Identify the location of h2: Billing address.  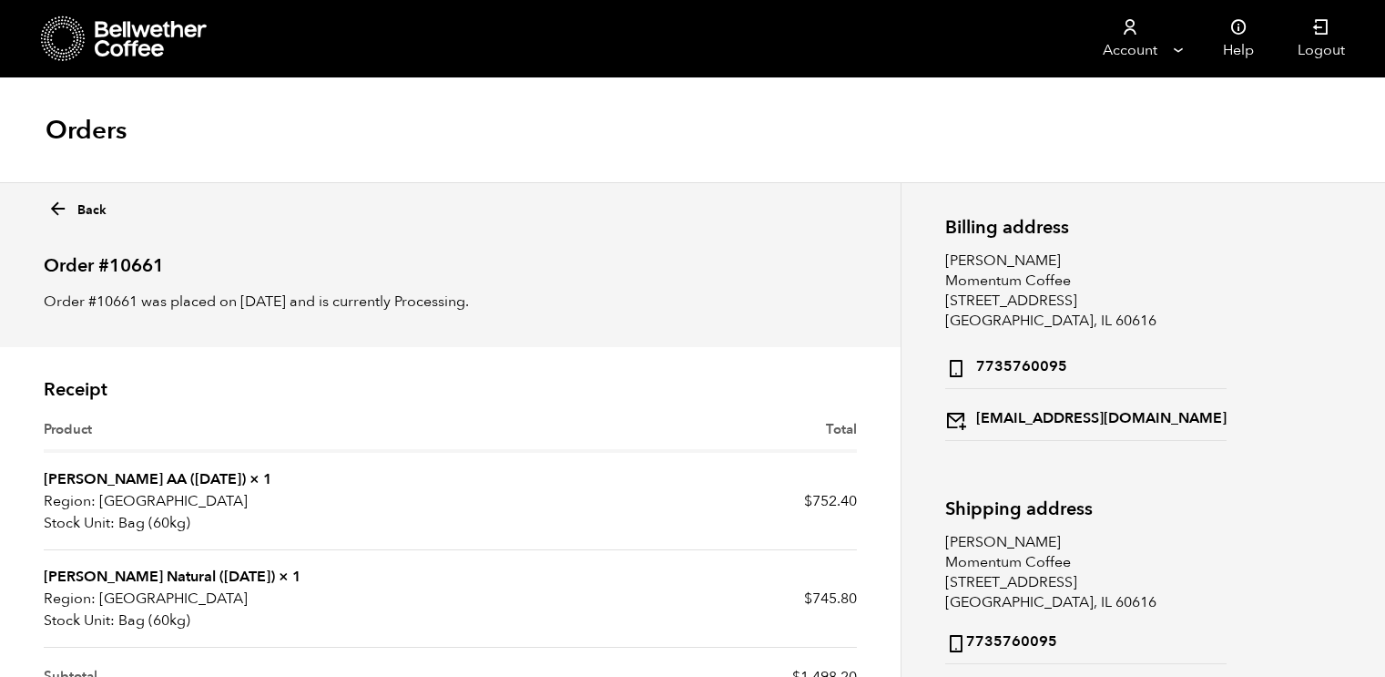
(1085, 227).